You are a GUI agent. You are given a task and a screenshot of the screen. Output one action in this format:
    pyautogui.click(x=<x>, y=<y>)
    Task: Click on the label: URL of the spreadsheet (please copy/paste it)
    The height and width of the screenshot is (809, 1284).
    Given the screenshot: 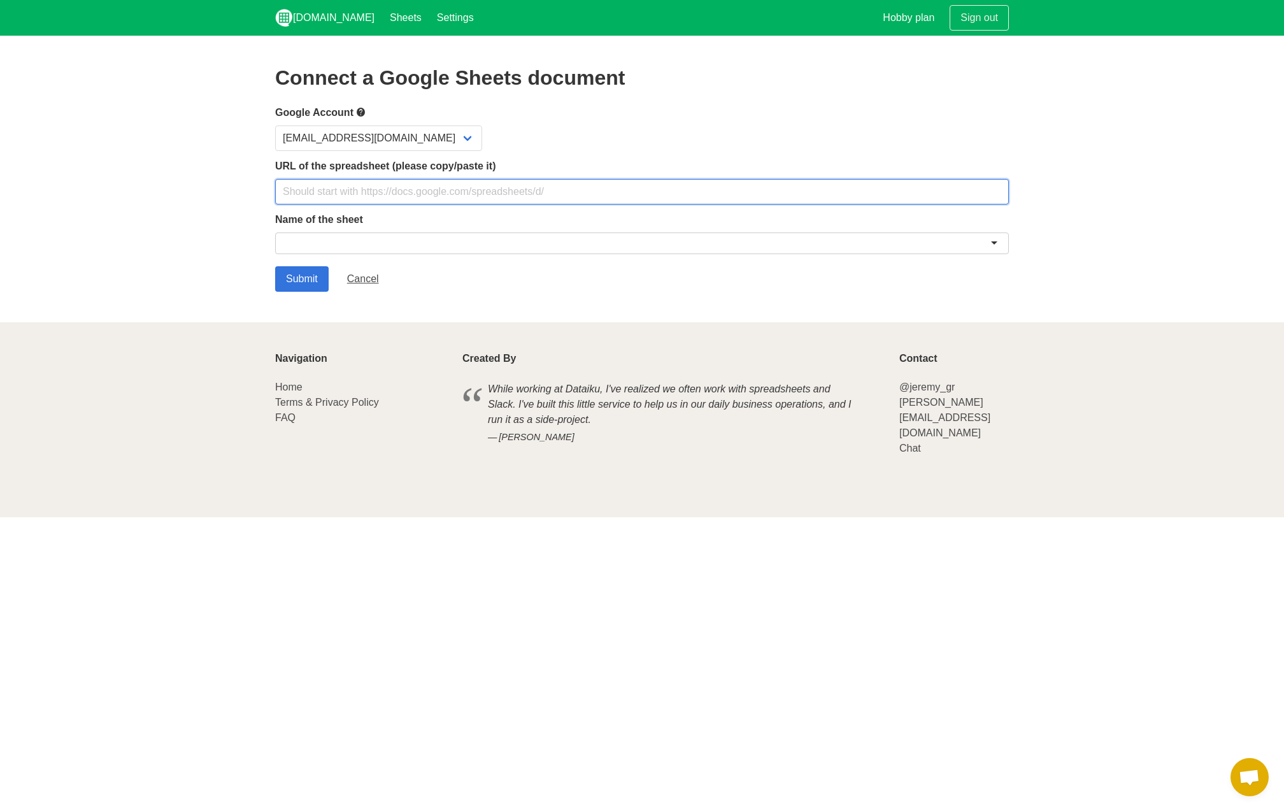 What is the action you would take?
    pyautogui.click(x=642, y=166)
    